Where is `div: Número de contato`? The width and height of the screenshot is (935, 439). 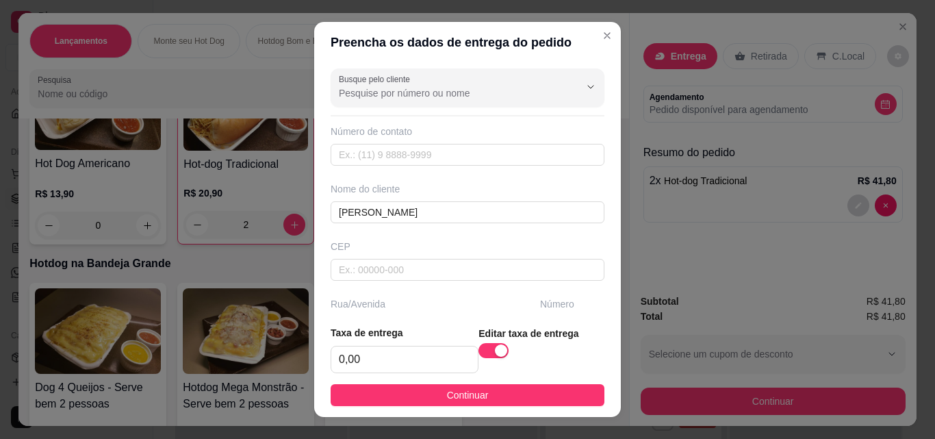
div: Número de contato is located at coordinates (468, 131).